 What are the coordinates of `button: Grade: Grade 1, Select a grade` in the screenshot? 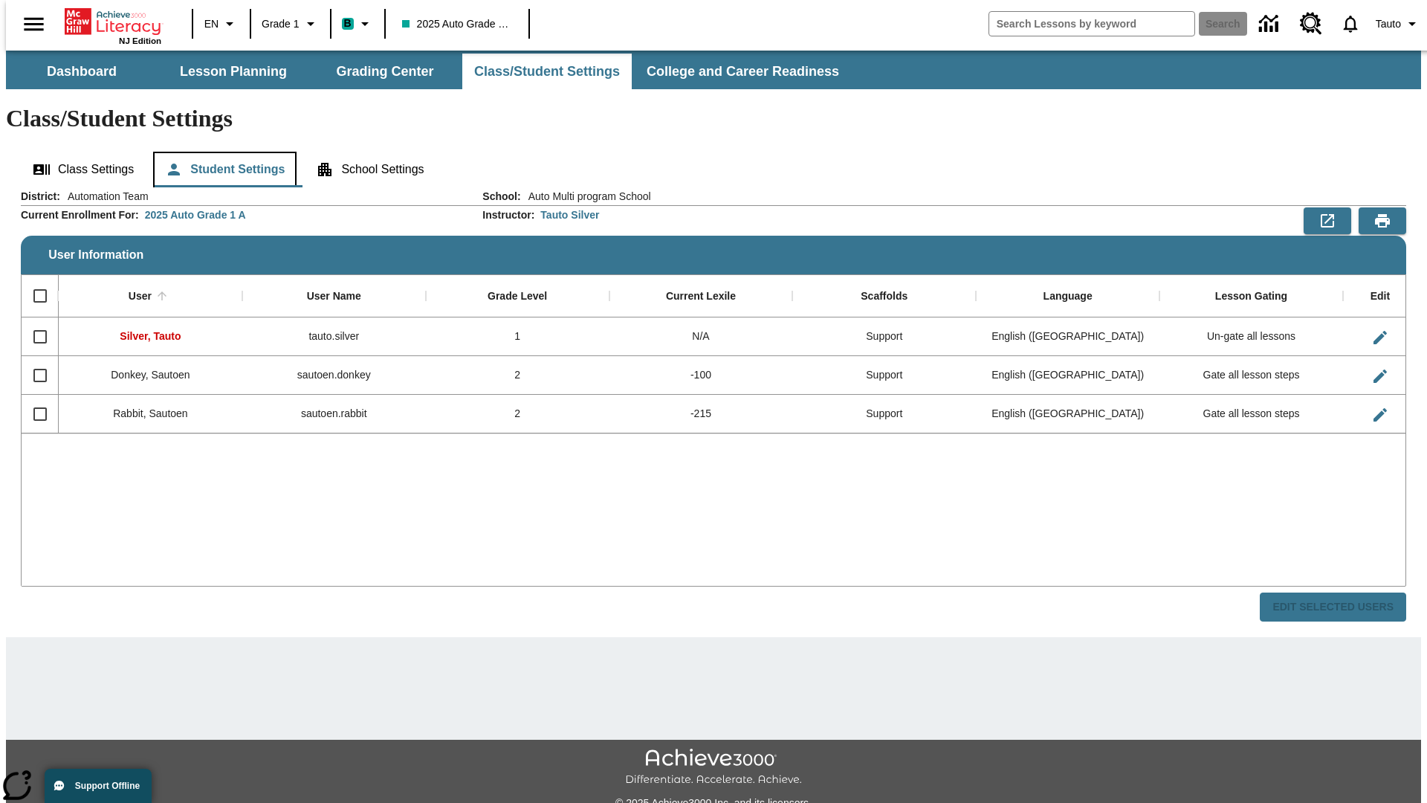 It's located at (291, 24).